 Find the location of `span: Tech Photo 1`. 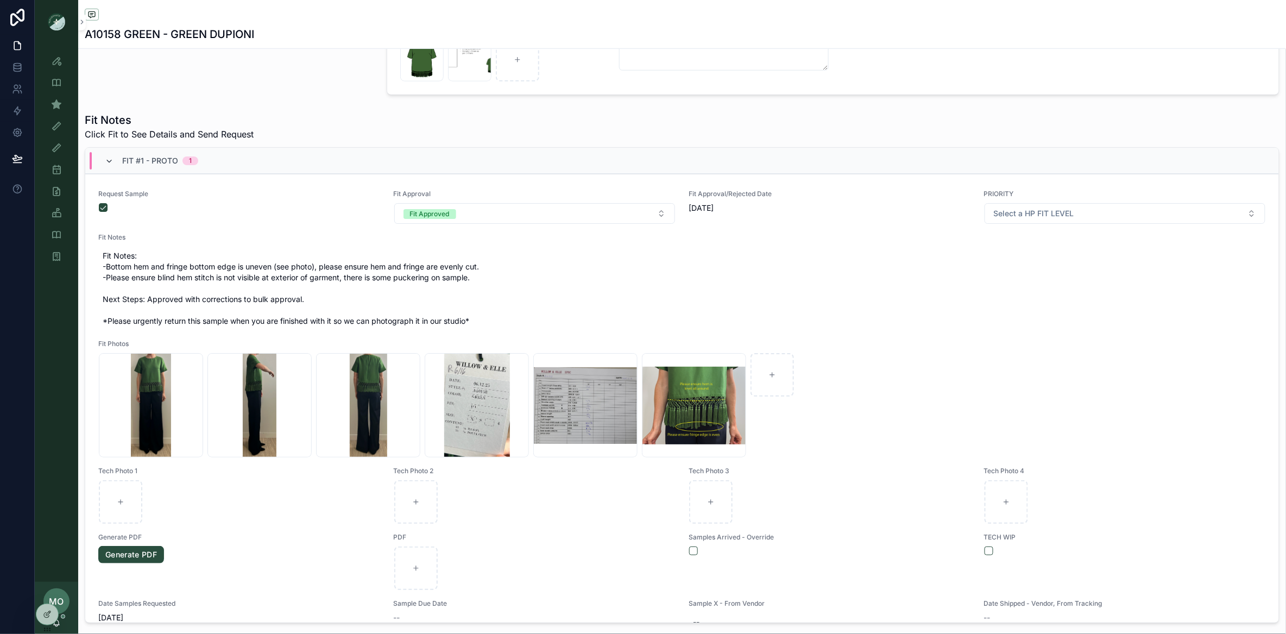

span: Tech Photo 1 is located at coordinates (240, 471).